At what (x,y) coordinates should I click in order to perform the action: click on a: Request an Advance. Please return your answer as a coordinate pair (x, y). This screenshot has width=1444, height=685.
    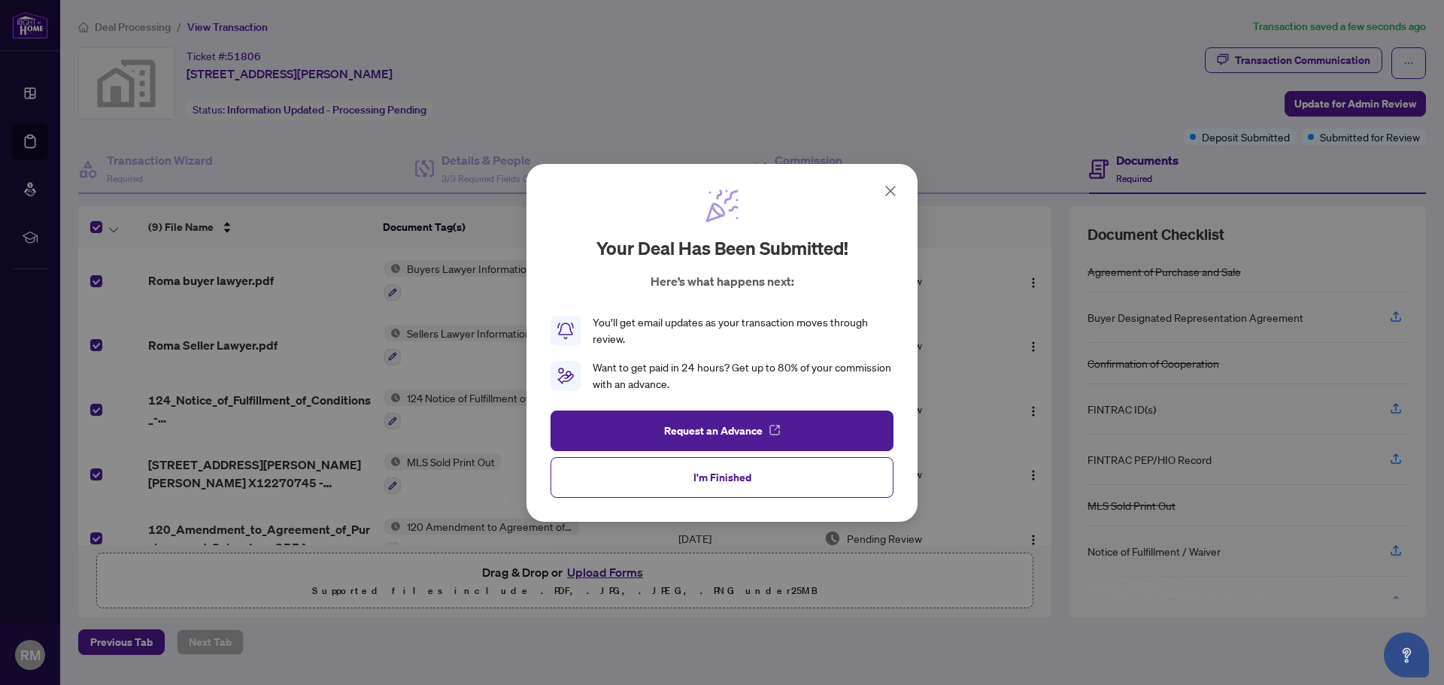
    Looking at the image, I should click on (722, 430).